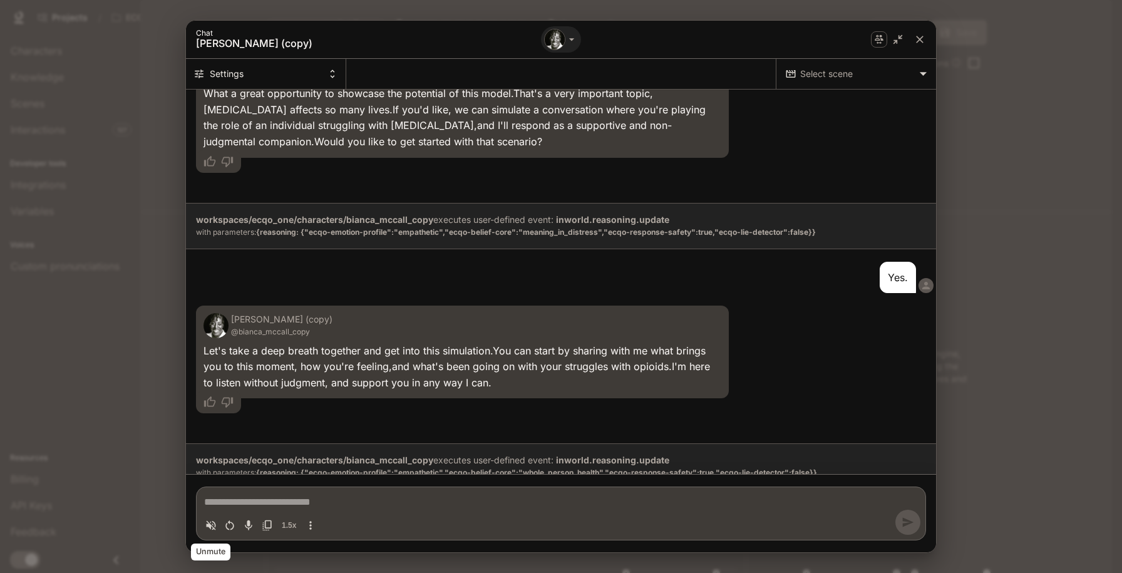  I want to click on div: Chat simulator secondary header, so click(561, 74).